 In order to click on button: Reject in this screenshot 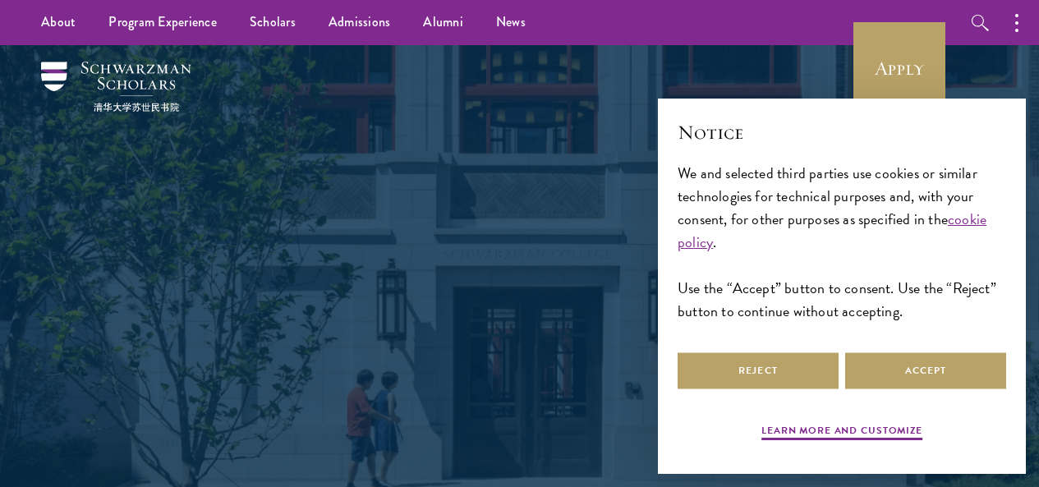, I will do `click(758, 370)`.